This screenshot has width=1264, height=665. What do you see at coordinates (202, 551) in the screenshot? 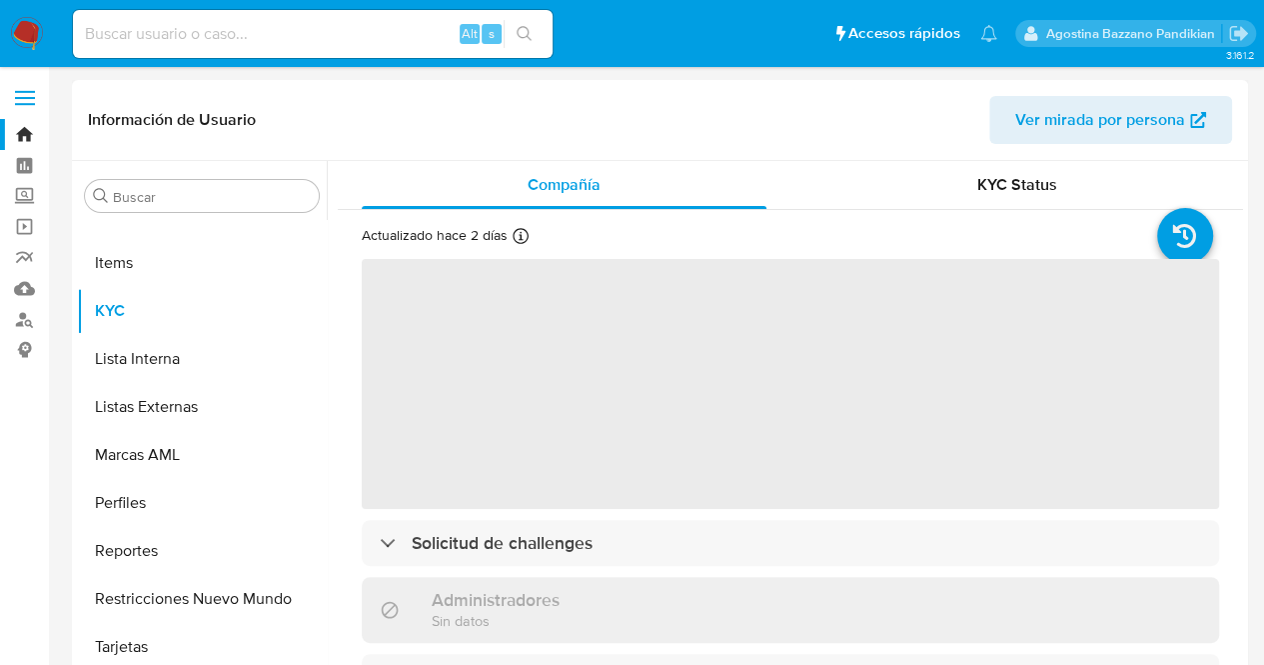
I see `button: Reportes` at bounding box center [202, 551].